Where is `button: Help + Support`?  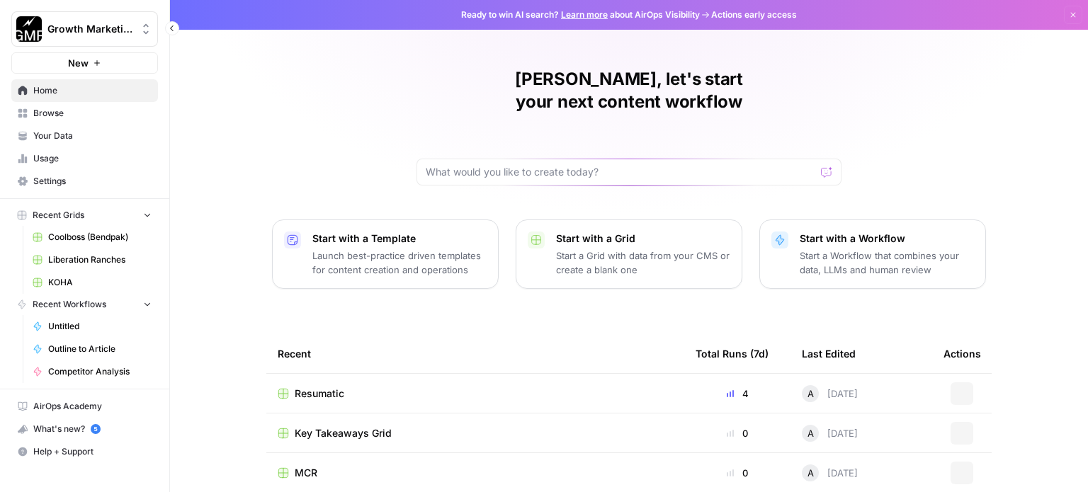 button: Help + Support is located at coordinates (84, 452).